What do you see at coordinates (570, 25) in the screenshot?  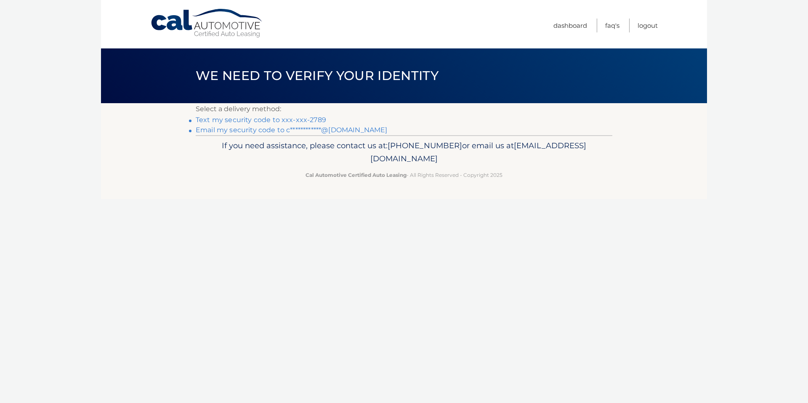 I see `a: Dashboard` at bounding box center [570, 25].